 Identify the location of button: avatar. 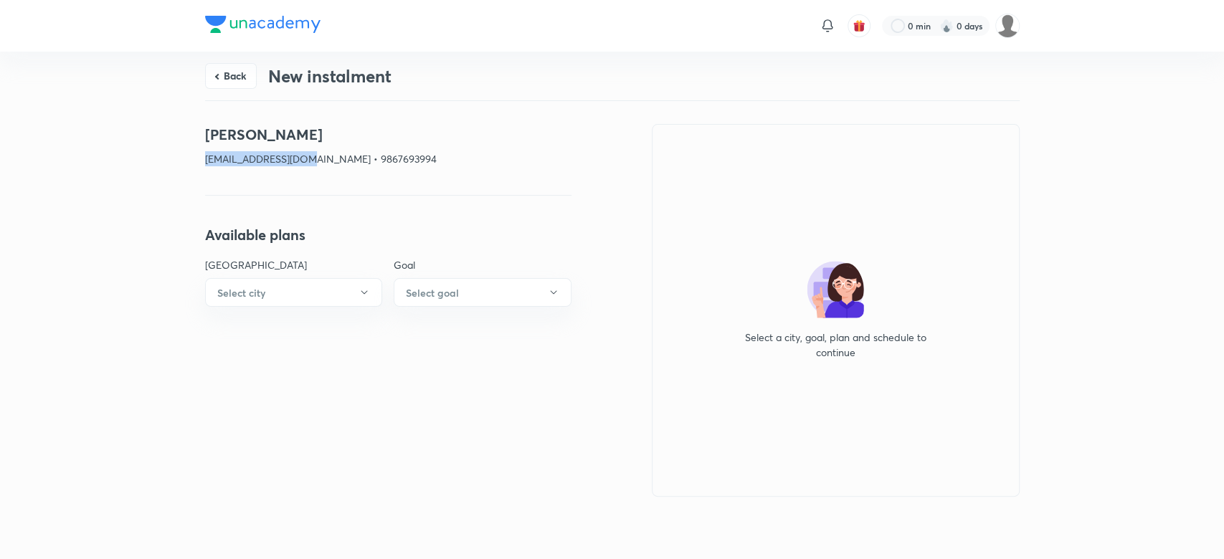
(859, 26).